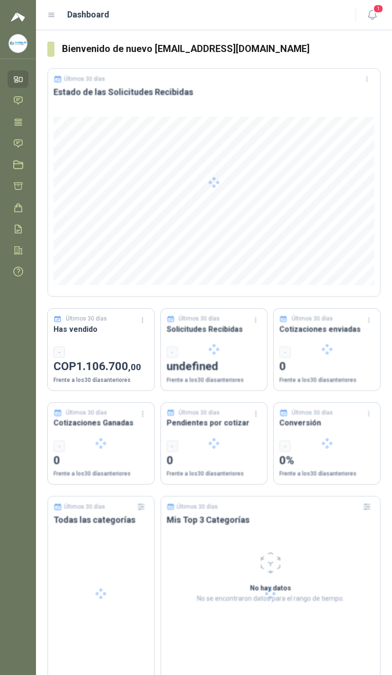  Describe the element at coordinates (18, 17) in the screenshot. I see `img: Logo peakr` at that location.